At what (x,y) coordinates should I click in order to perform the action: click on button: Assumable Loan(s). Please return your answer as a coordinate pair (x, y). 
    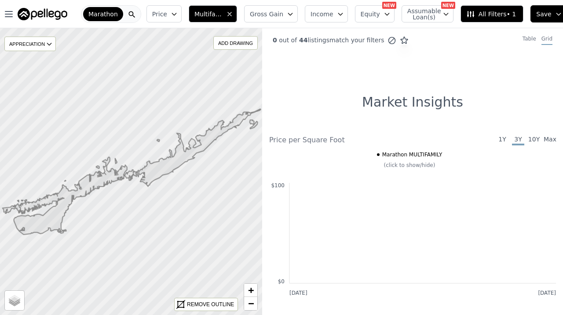
    Looking at the image, I should click on (428, 14).